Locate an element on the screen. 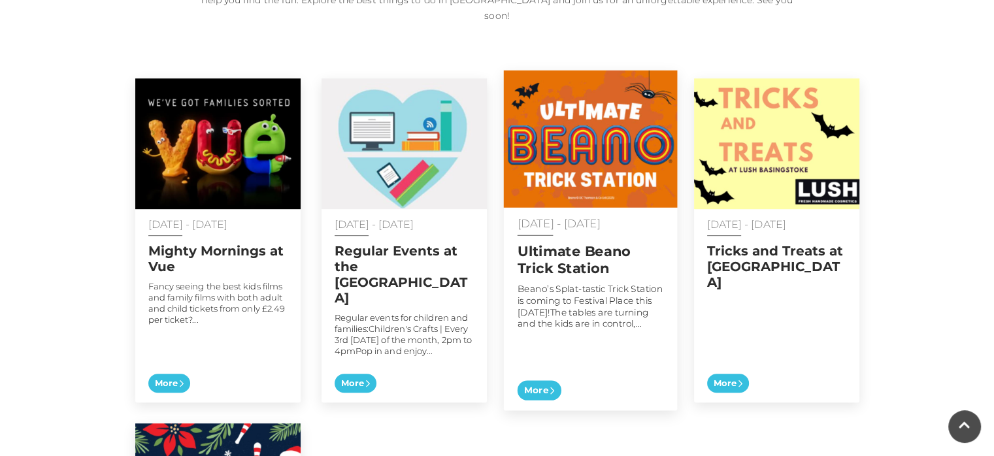 Image resolution: width=994 pixels, height=456 pixels. p: Fancy seeing the best kids films and family films with both adult and child tickets from only £2.... is located at coordinates (218, 303).